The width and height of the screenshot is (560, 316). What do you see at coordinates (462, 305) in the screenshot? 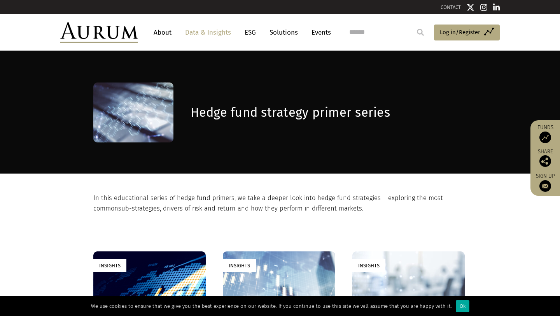
I see `div: Ok` at bounding box center [462, 305].